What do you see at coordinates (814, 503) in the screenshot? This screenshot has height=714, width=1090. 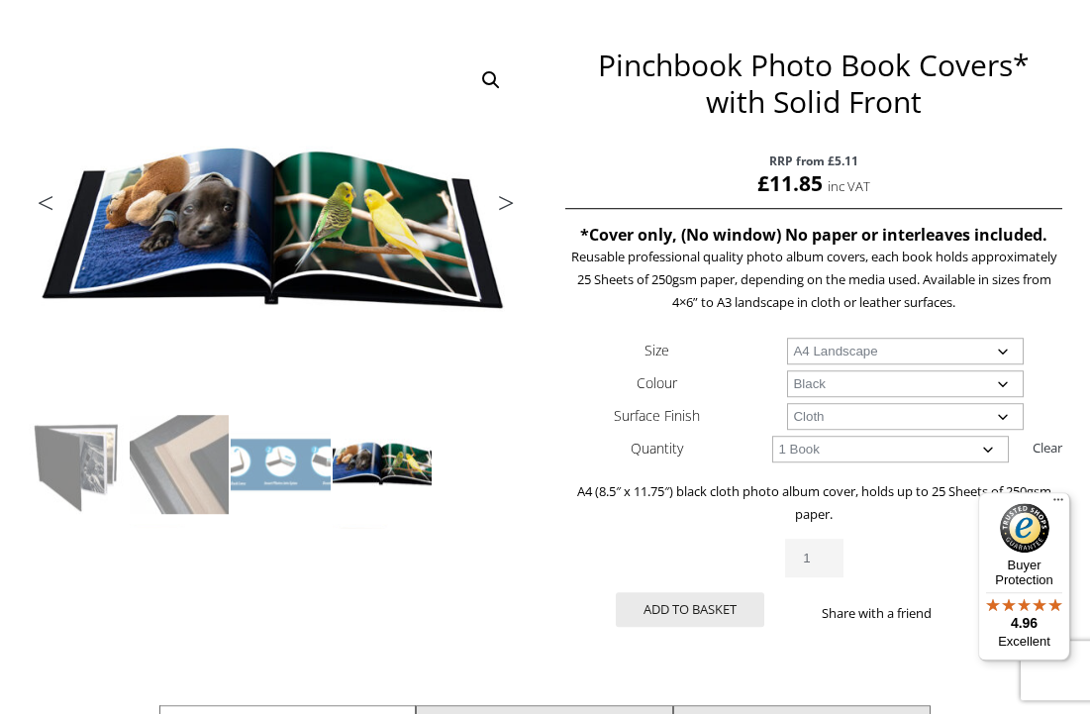 I see `p: A4 (8.5″ x 11.75″) black cloth photo album cover, holds up to 25 Sheets of 250gsm paper.` at bounding box center [814, 503].